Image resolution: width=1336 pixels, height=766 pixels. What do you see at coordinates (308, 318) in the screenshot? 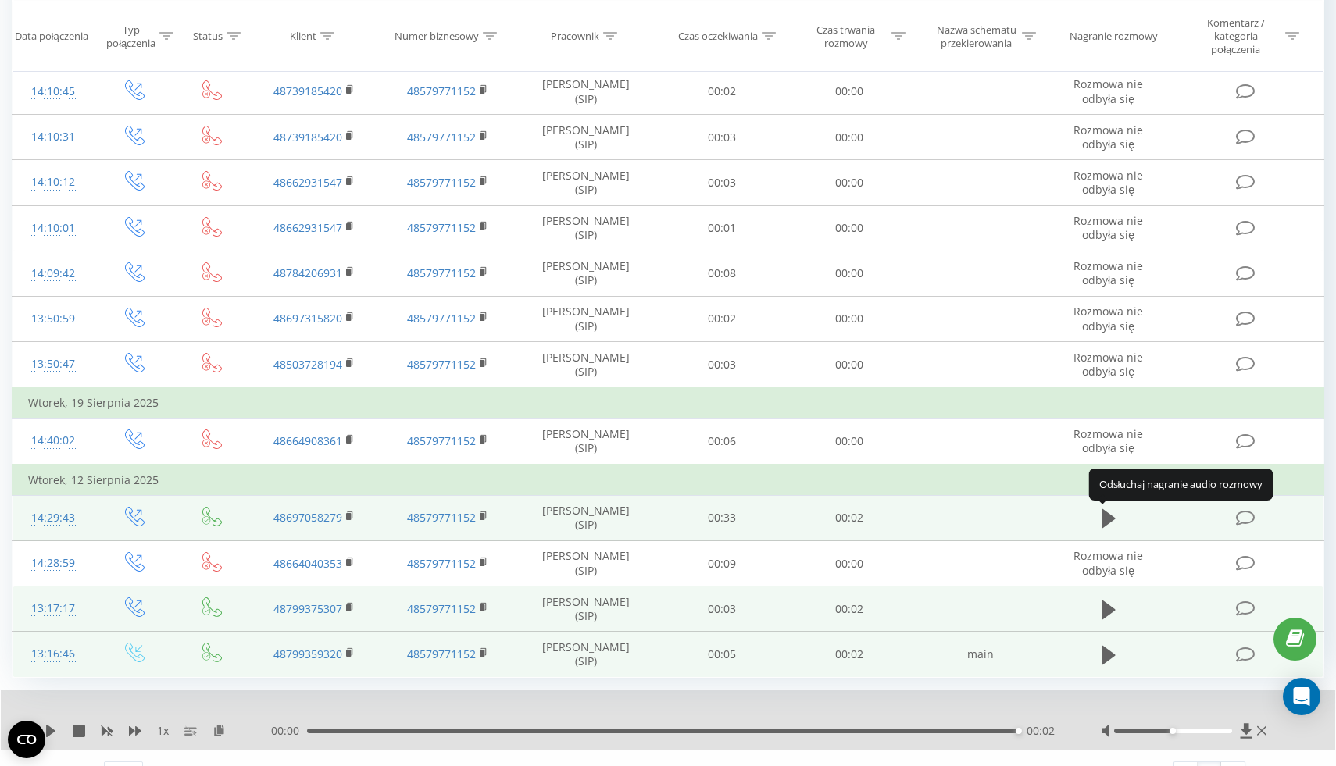
I see `a: 48697315820` at bounding box center [308, 318].